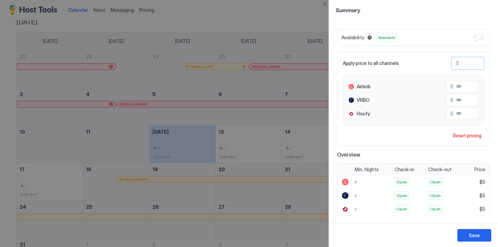 The height and width of the screenshot is (247, 498). Describe the element at coordinates (474, 235) in the screenshot. I see `button: Save` at that location.